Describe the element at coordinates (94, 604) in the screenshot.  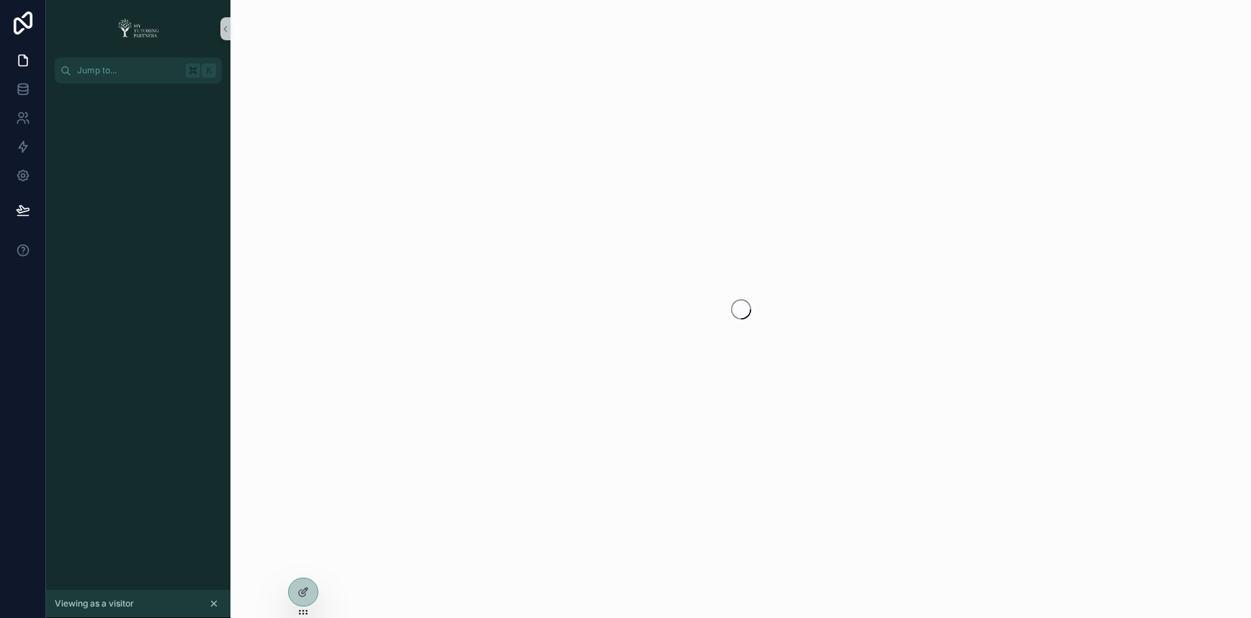
I see `span: Viewing as a visitor` at that location.